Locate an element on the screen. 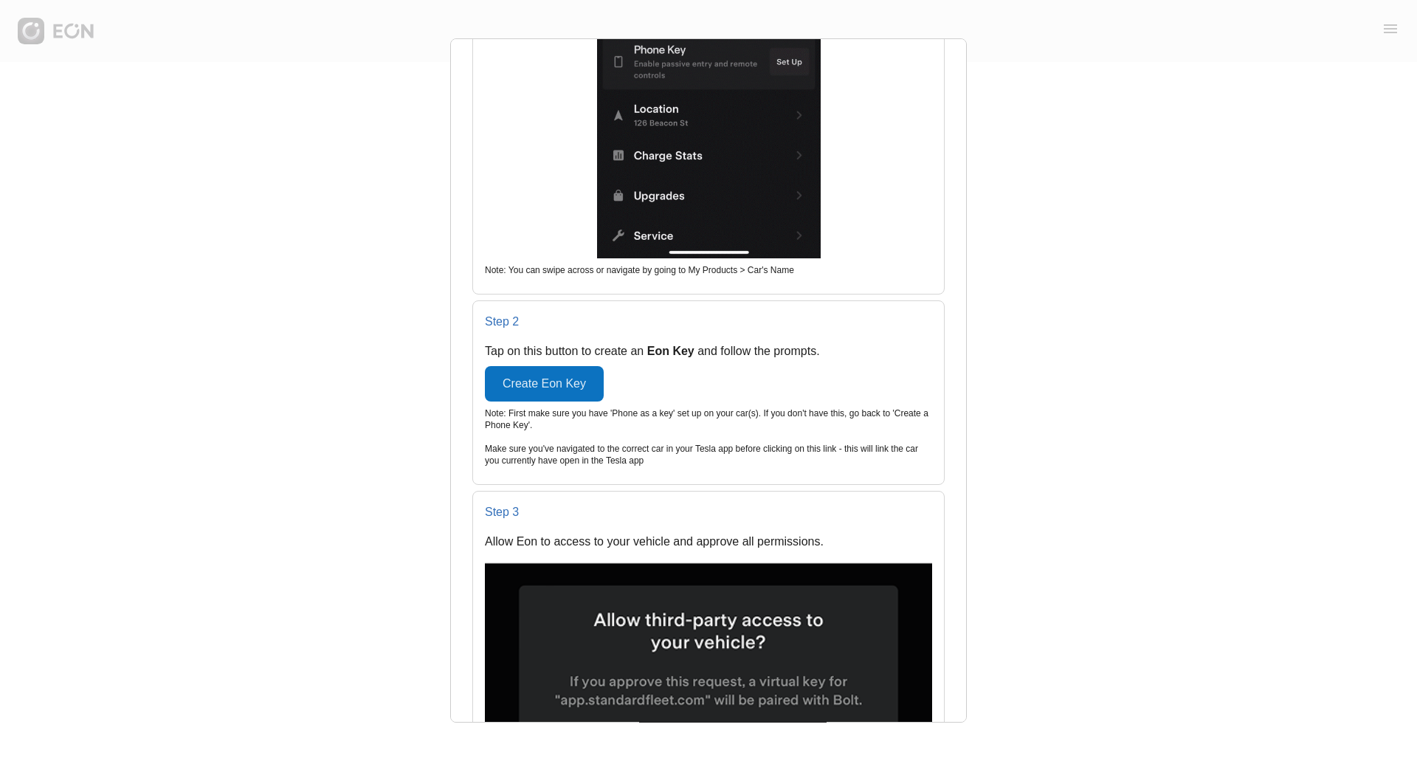 This screenshot has height=761, width=1417. span: Eon Key is located at coordinates (673, 351).